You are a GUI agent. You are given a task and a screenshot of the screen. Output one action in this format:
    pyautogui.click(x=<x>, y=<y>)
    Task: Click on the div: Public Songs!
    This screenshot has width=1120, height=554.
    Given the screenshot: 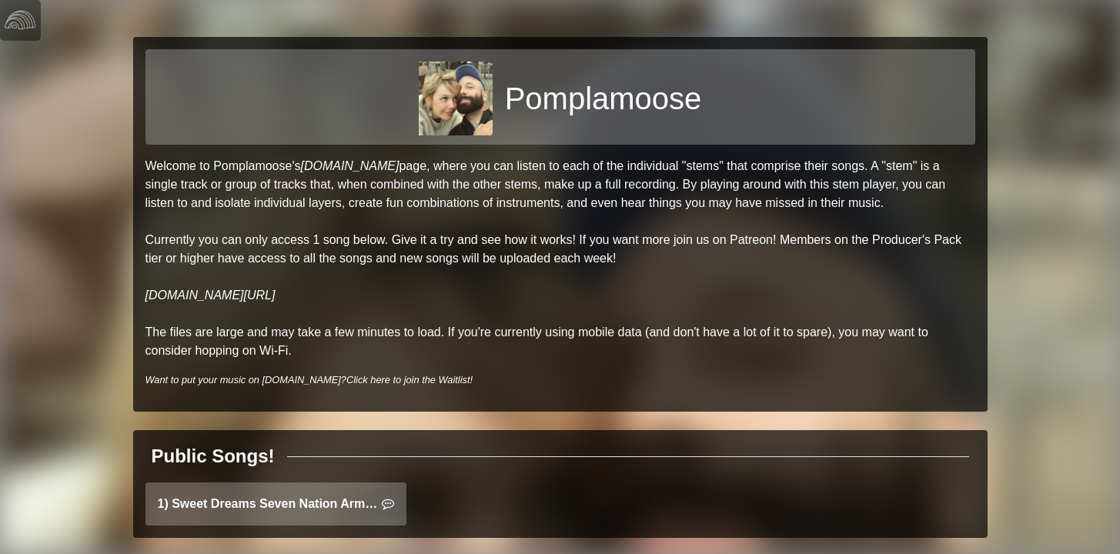 What is the action you would take?
    pyautogui.click(x=213, y=457)
    